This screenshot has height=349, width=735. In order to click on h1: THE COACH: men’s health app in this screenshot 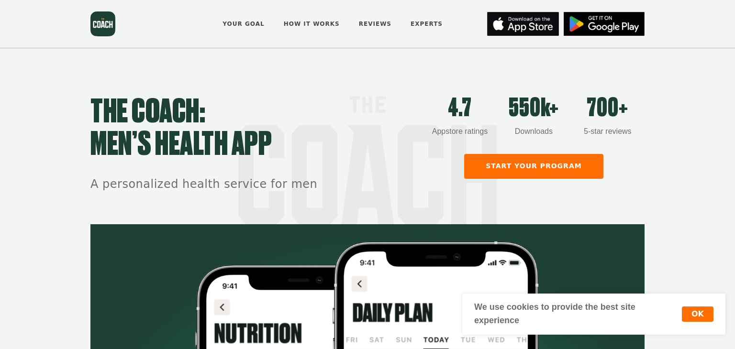, I will do `click(256, 129)`.